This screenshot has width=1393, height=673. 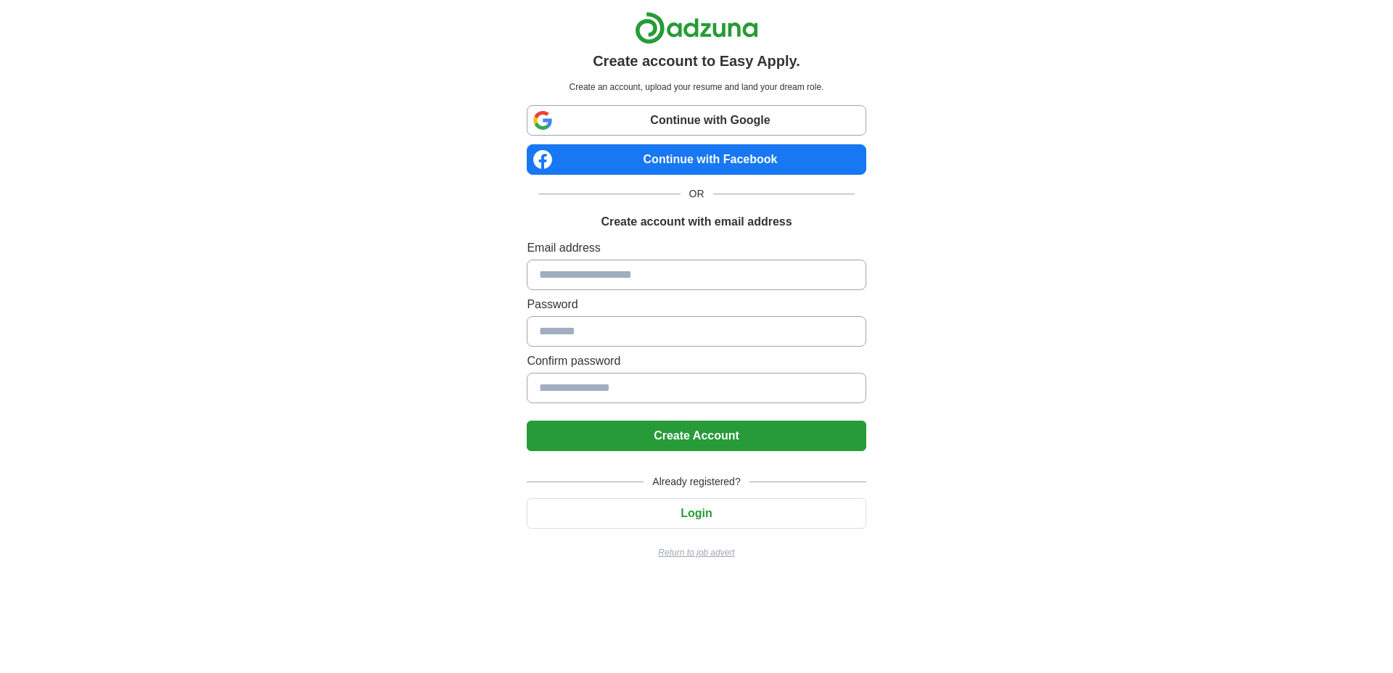 I want to click on span: Already registered?, so click(x=696, y=482).